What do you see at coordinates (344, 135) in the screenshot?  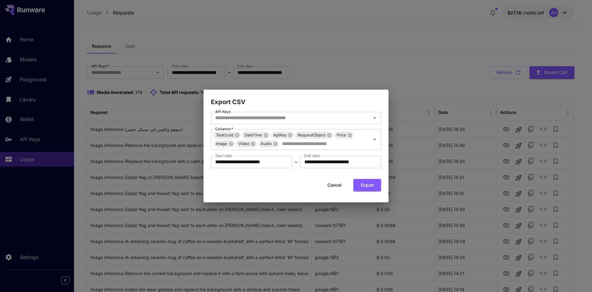 I see `div: Price` at bounding box center [344, 135].